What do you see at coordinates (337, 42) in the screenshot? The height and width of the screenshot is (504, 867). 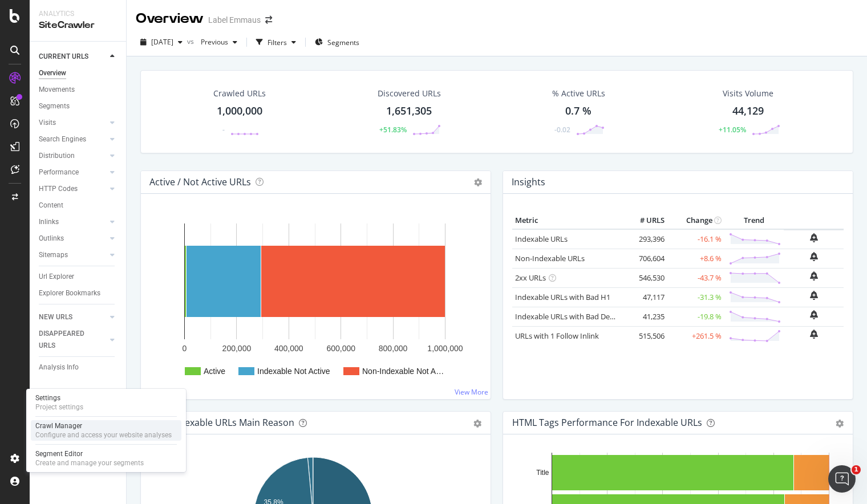 I see `button: Segments` at bounding box center [337, 42].